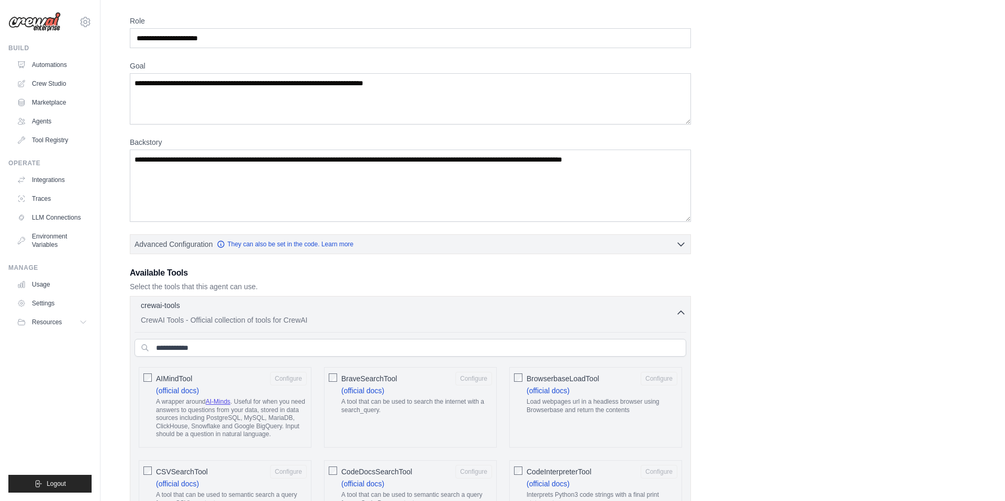 The width and height of the screenshot is (1005, 501). I want to click on label: Backstory, so click(410, 142).